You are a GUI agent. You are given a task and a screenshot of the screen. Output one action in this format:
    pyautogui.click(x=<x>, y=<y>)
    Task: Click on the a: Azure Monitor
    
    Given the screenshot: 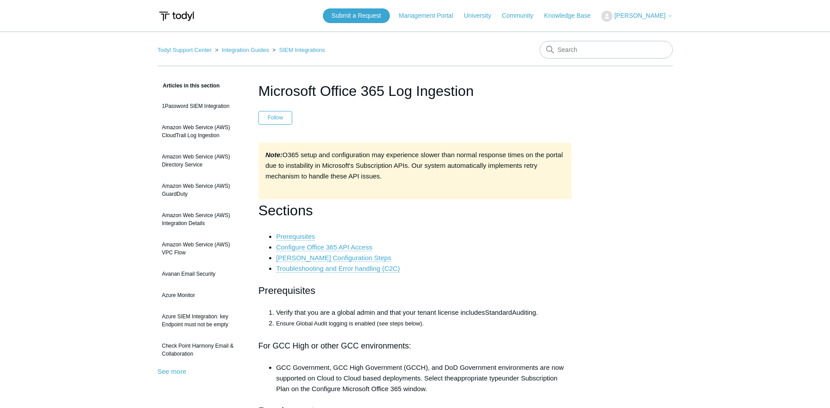 What is the action you would take?
    pyautogui.click(x=201, y=295)
    